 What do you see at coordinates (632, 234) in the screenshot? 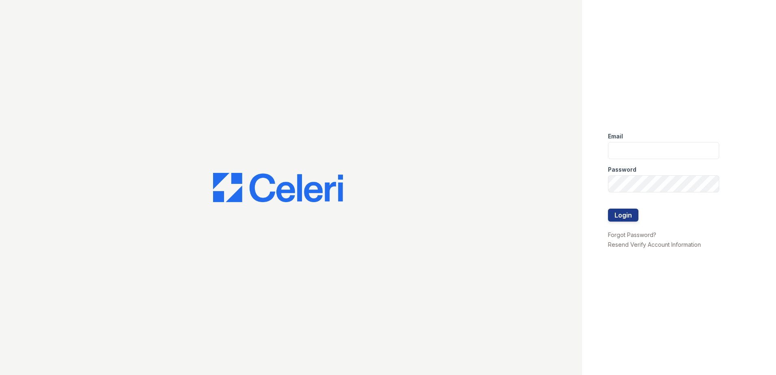
I see `a: Forgot Password?` at bounding box center [632, 234].